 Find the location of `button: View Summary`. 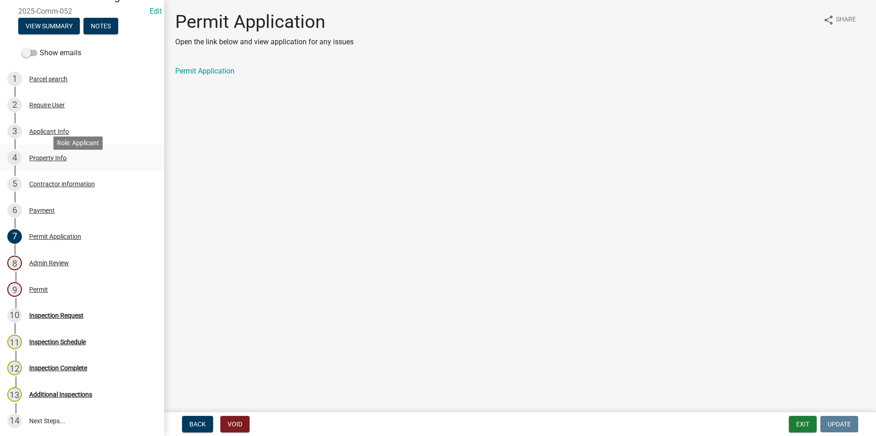

button: View Summary is located at coordinates (49, 26).